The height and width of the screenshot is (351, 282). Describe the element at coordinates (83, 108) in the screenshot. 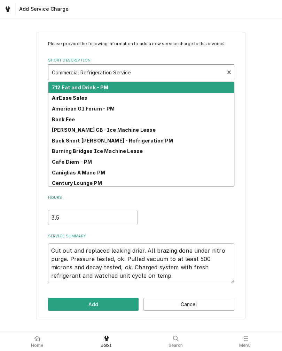

I see `strong: American GI Forum - PM` at that location.